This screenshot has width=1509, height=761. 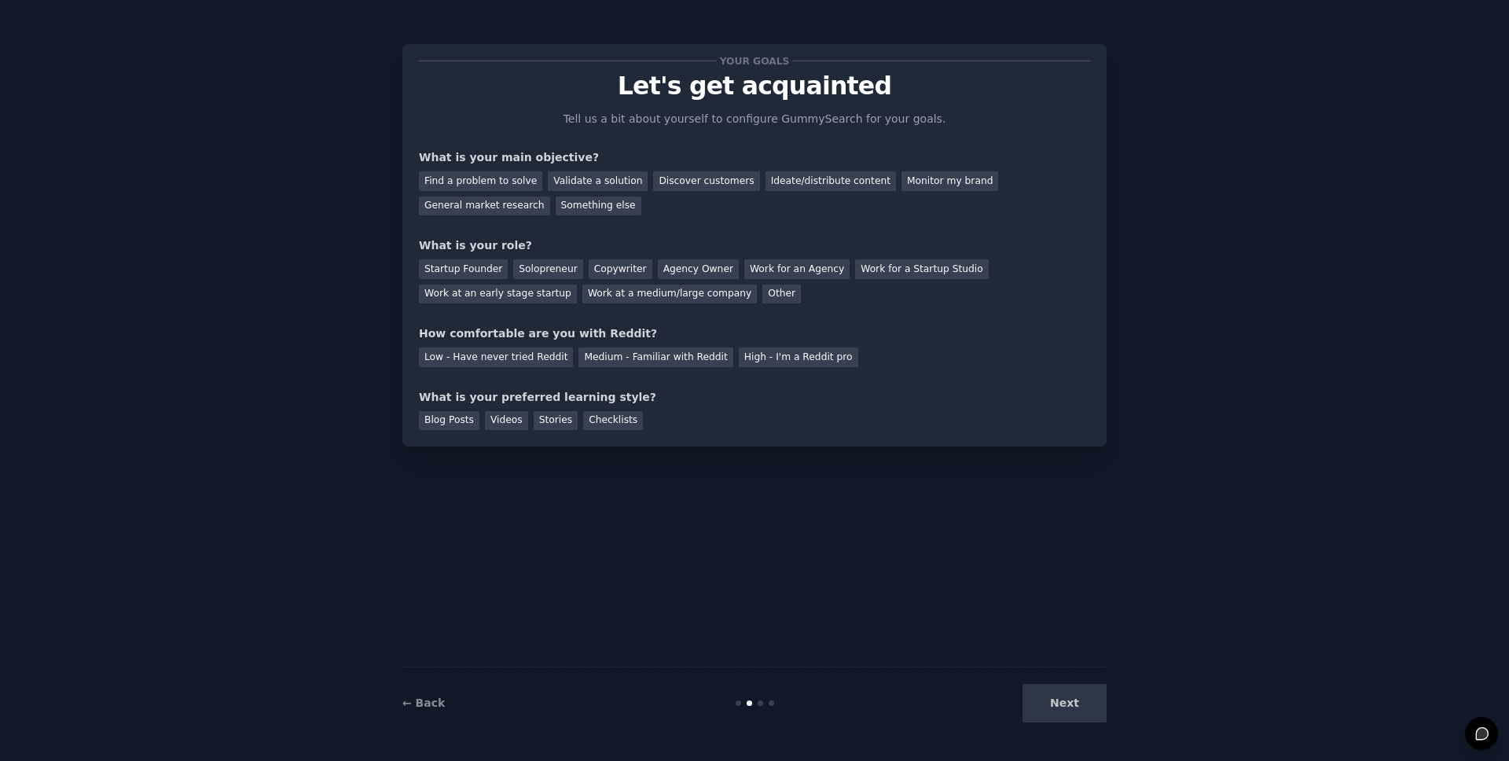 I want to click on div: Something else, so click(x=598, y=206).